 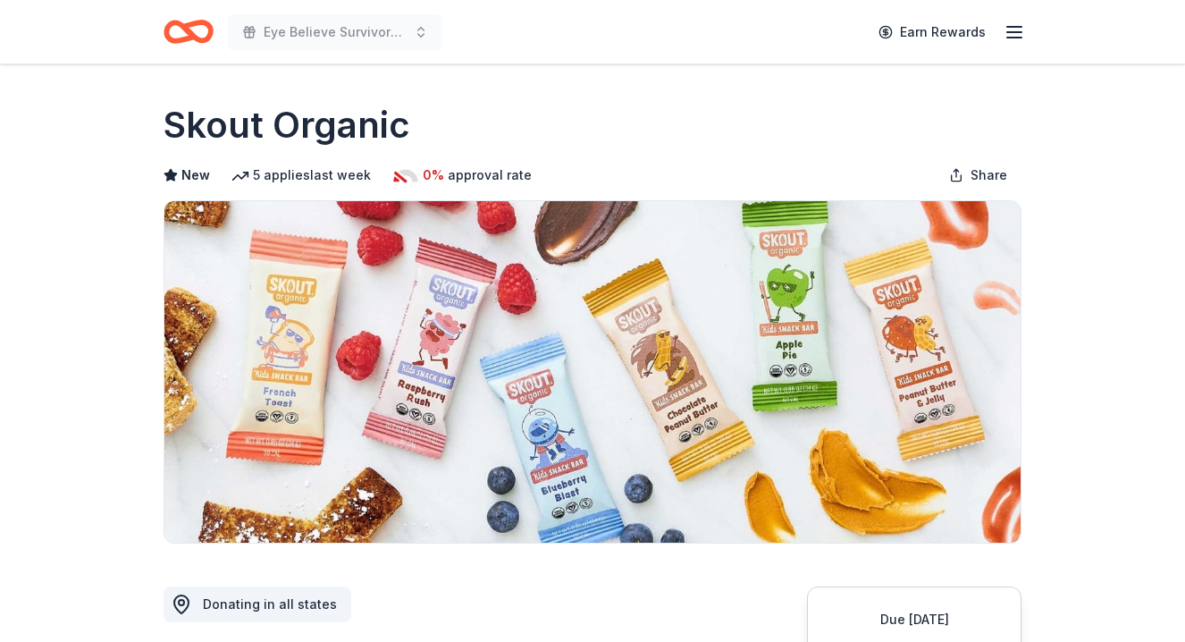 What do you see at coordinates (977, 175) in the screenshot?
I see `button: Share` at bounding box center [977, 175].